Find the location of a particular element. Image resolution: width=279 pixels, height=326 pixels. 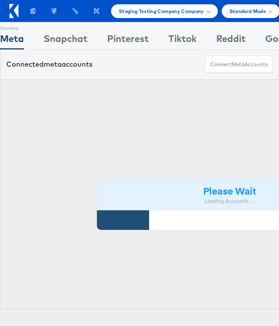

strong: Please Wait is located at coordinates (230, 190).